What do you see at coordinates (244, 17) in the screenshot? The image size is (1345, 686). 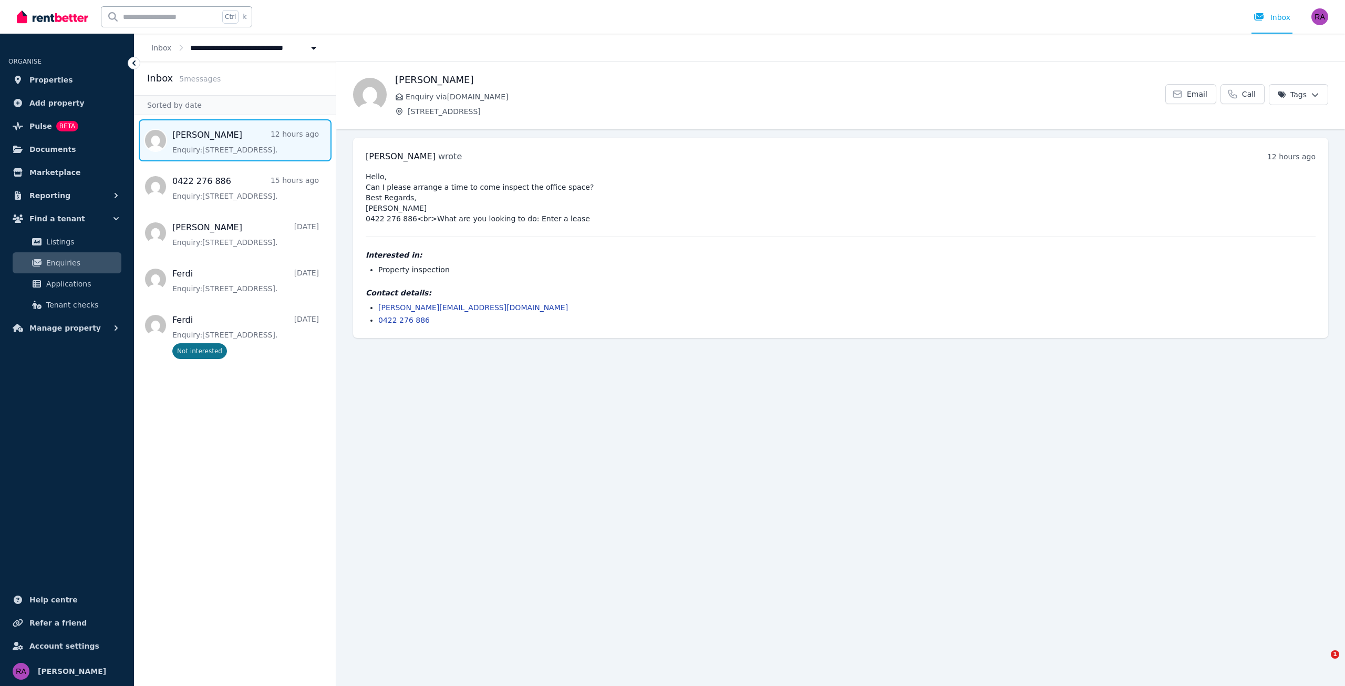 I see `span: k` at bounding box center [244, 17].